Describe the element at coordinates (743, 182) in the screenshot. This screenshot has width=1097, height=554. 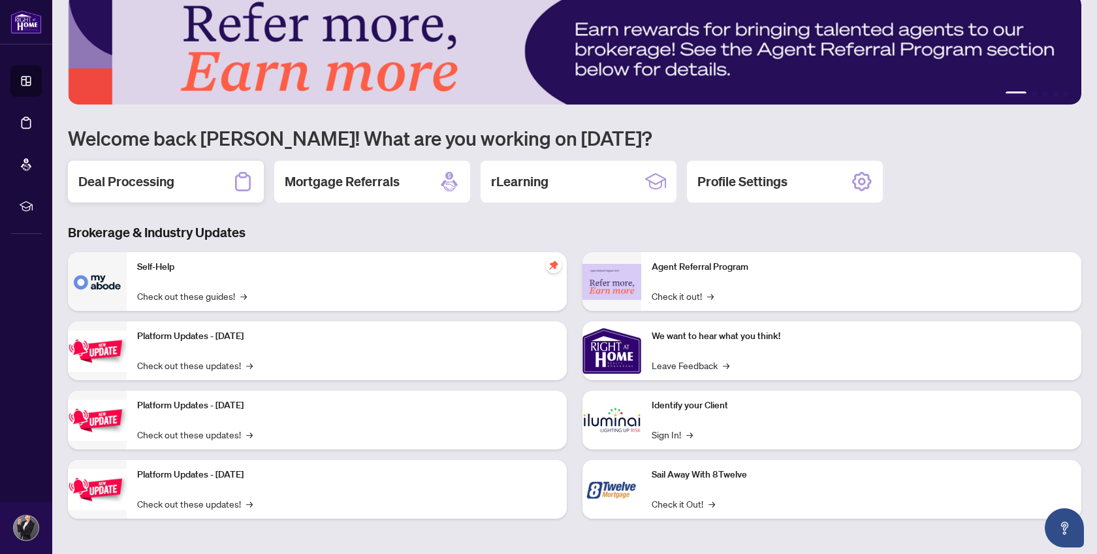
I see `h2: Profile Settings` at that location.